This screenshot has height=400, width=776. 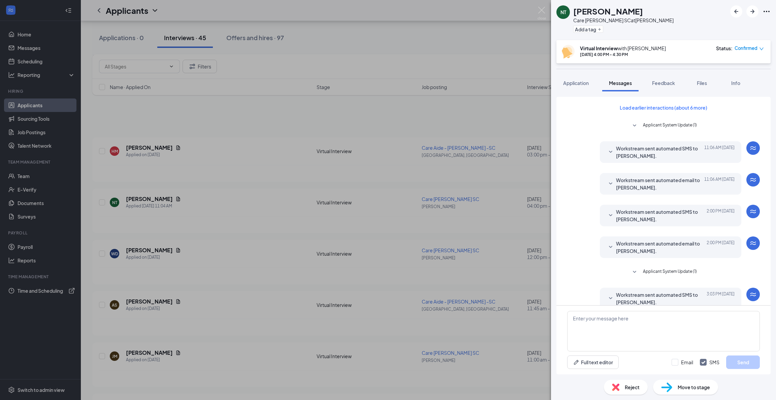 What do you see at coordinates (767, 11) in the screenshot?
I see `svg: Ellipses` at bounding box center [767, 11].